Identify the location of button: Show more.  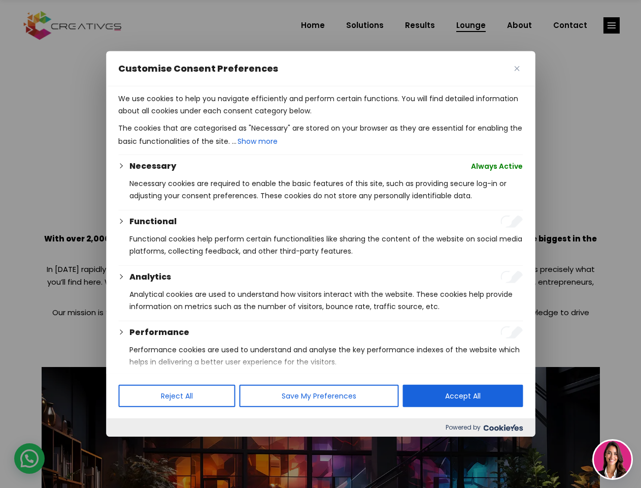
(257, 141).